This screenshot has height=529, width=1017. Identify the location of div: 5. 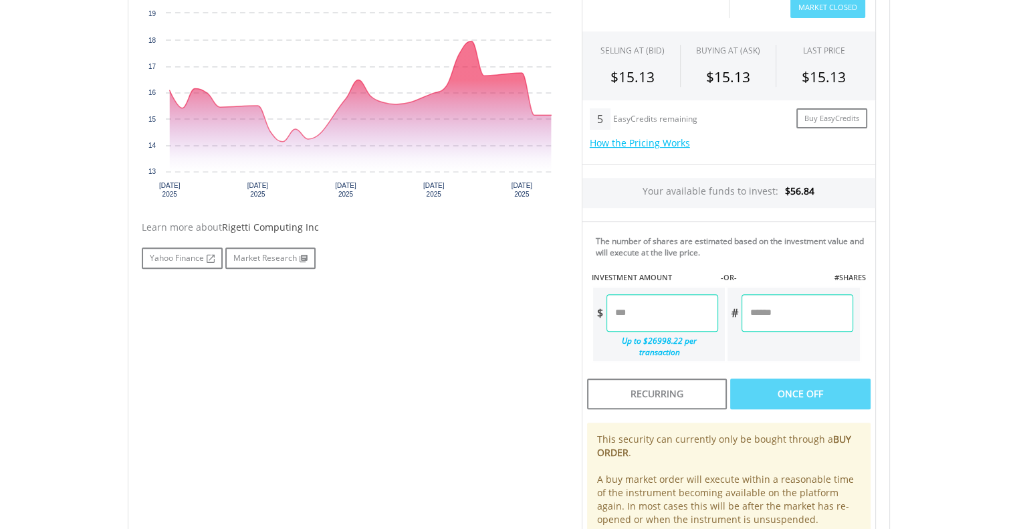
(599, 119).